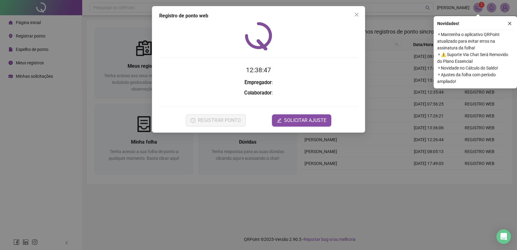 The height and width of the screenshot is (250, 517). I want to click on strong: Colaborador, so click(258, 93).